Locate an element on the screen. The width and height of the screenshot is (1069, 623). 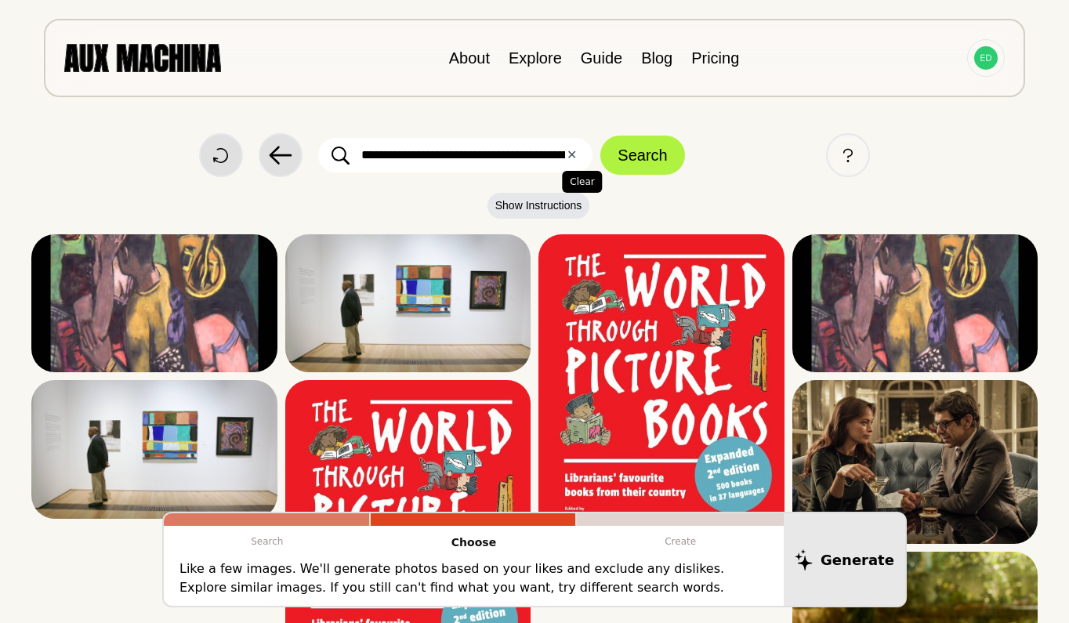
p: Search is located at coordinates (267, 542).